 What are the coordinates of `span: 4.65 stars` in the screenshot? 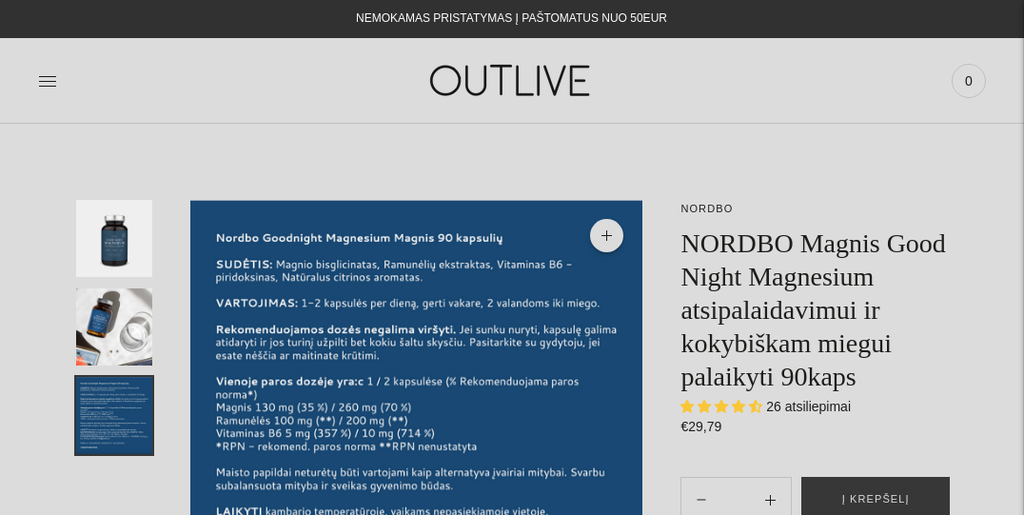 It's located at (723, 406).